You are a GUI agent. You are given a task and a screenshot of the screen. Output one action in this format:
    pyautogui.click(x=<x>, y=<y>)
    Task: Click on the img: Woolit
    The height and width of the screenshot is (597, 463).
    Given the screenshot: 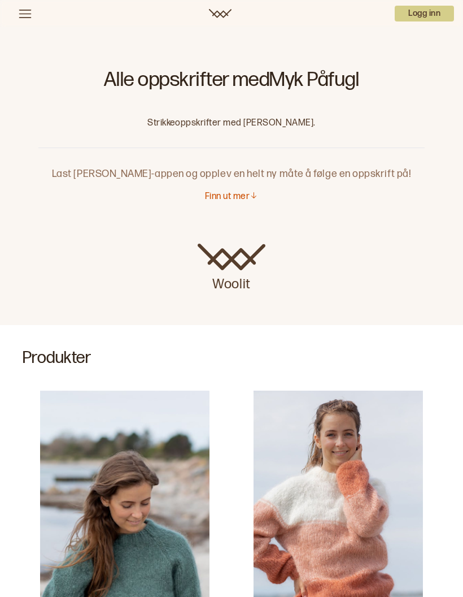 What is the action you would take?
    pyautogui.click(x=232, y=257)
    